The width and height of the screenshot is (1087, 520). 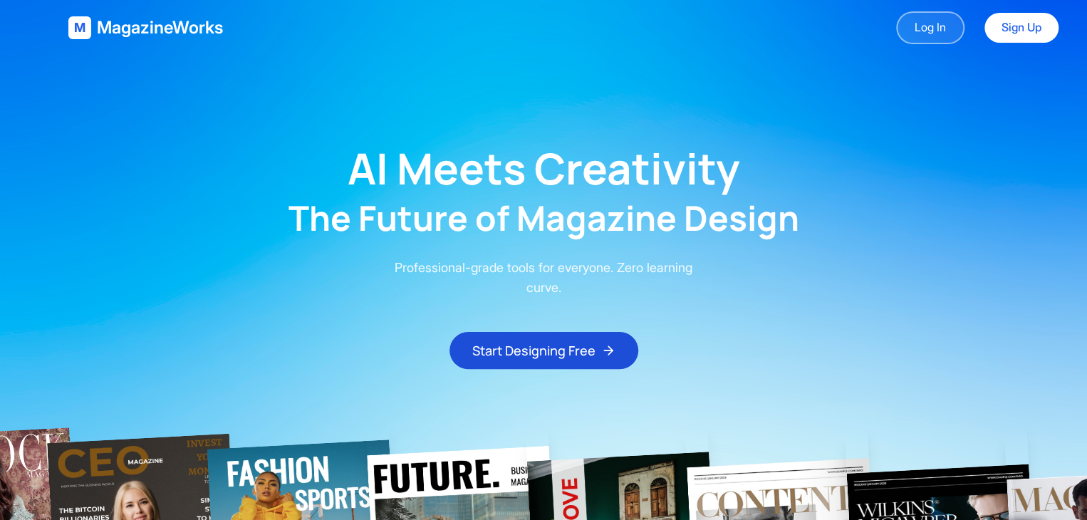 I want to click on button: Start Designing Free, so click(x=544, y=351).